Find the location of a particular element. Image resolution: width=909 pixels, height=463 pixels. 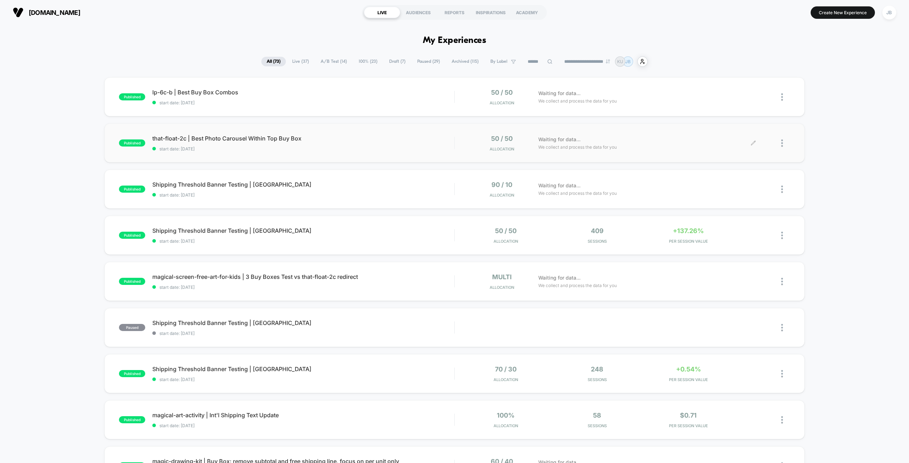

span: magical-screen-free-art-for-kids | 3 Buy Boxes Test vs that-float-2c redirect is located at coordinates (303, 277).